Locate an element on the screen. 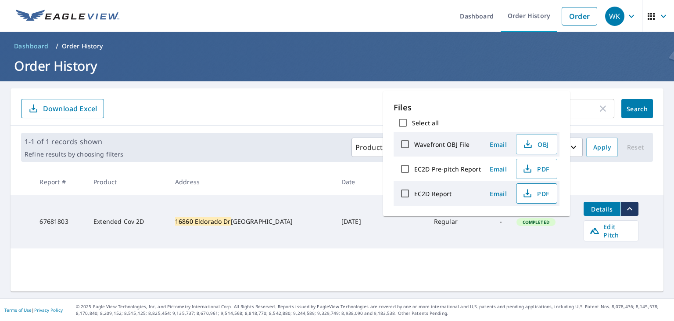 The width and height of the screenshot is (674, 321). th: Claim ID is located at coordinates (402, 181).